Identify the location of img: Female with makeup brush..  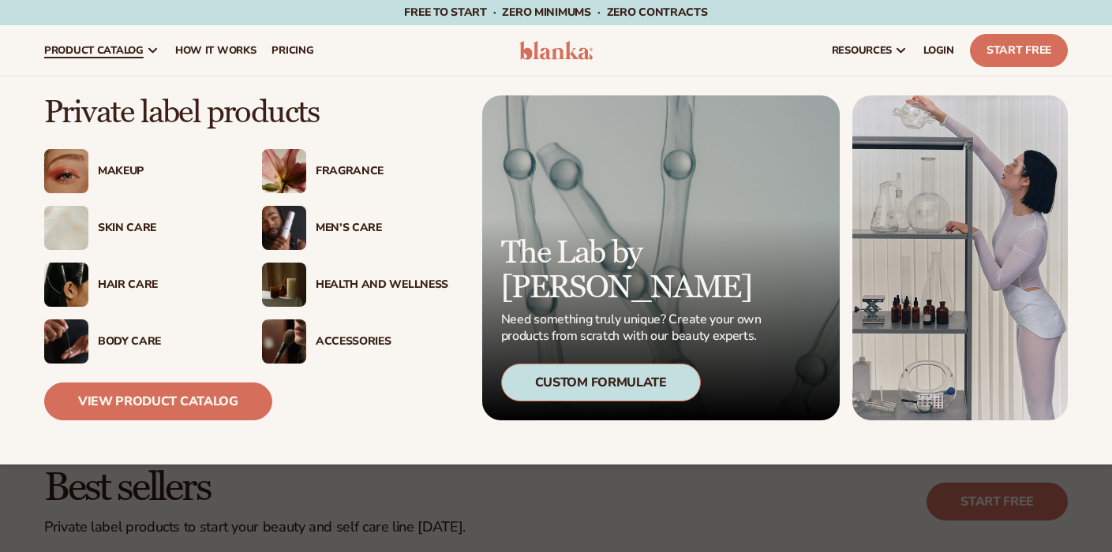
(284, 342).